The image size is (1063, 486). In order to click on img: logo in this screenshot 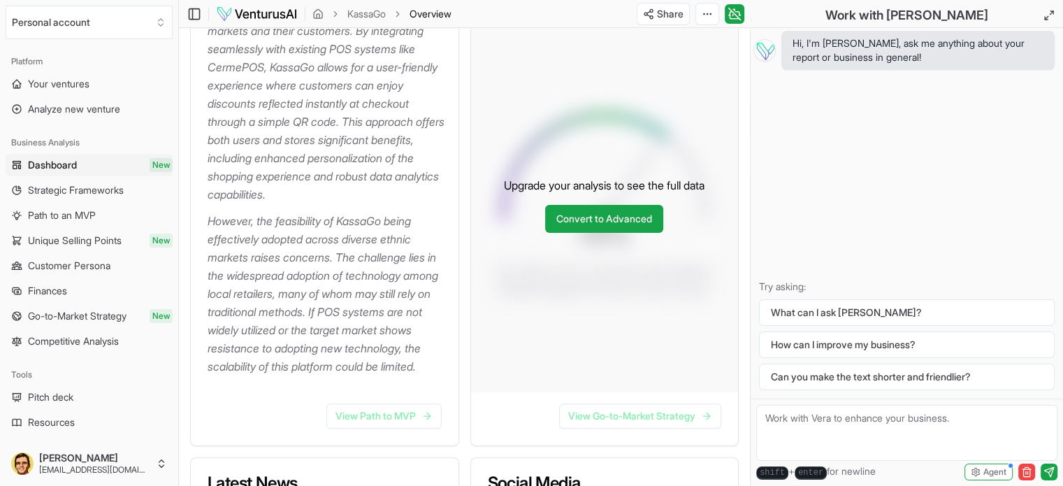, I will do `click(256, 14)`.